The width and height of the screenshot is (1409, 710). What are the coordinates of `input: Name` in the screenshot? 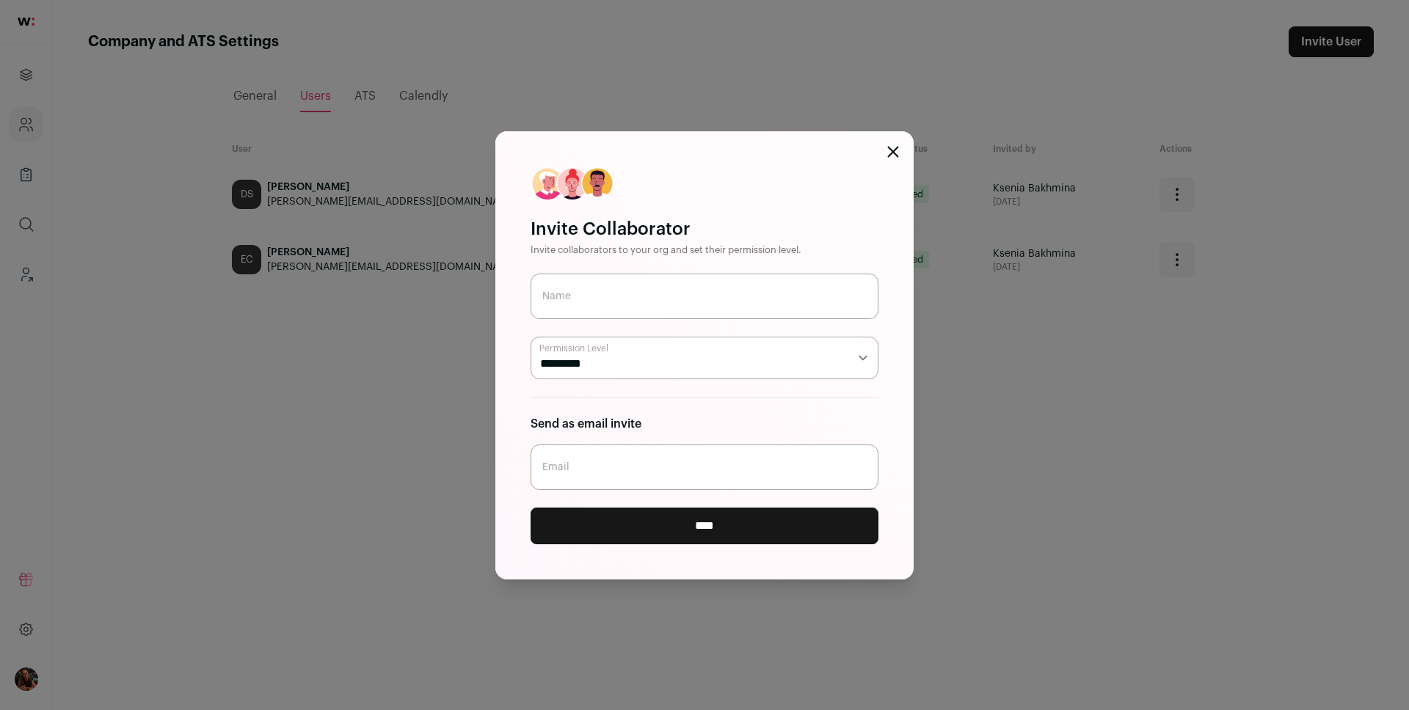 It's located at (704, 296).